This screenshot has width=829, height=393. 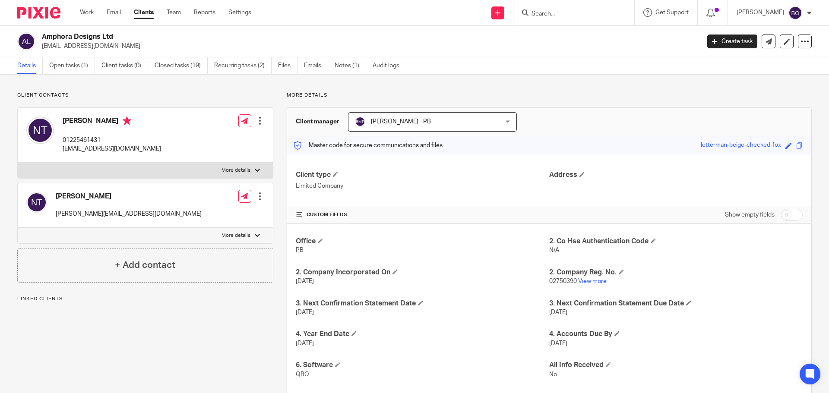 I want to click on p: Limited Company, so click(x=422, y=186).